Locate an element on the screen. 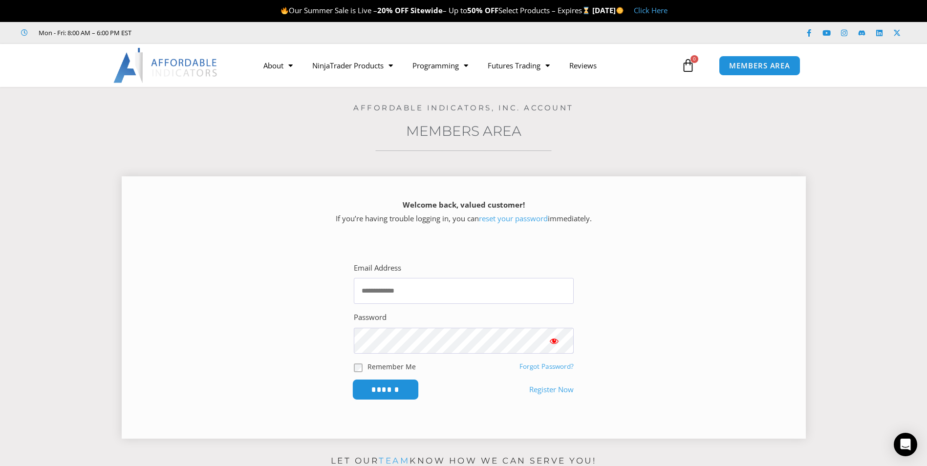 The width and height of the screenshot is (927, 466). strong: 20% OFF is located at coordinates (393, 10).